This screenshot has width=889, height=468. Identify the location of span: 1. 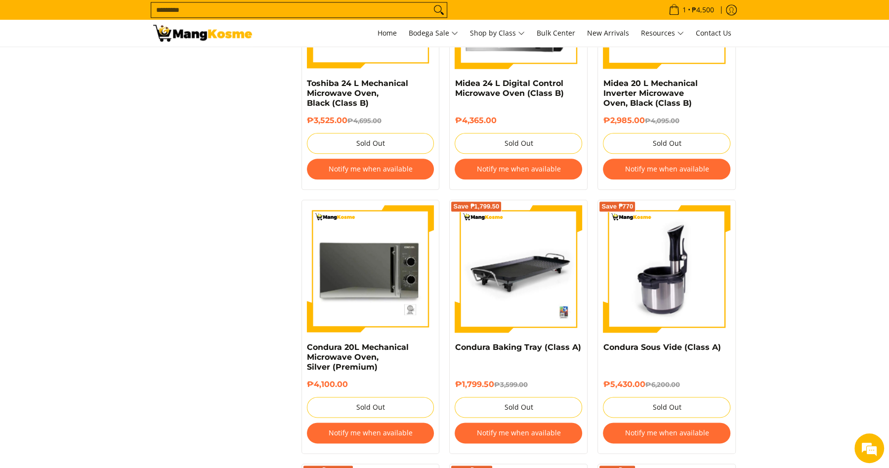
(685, 10).